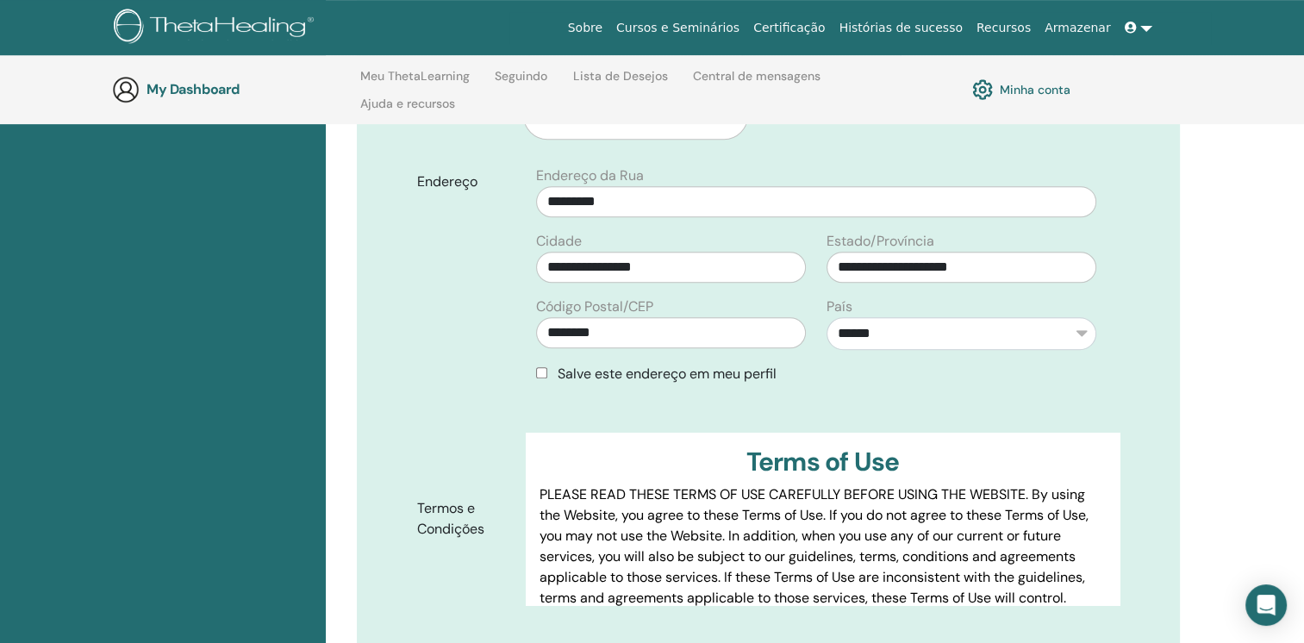  Describe the element at coordinates (465, 519) in the screenshot. I see `label: Termos e Condições` at that location.